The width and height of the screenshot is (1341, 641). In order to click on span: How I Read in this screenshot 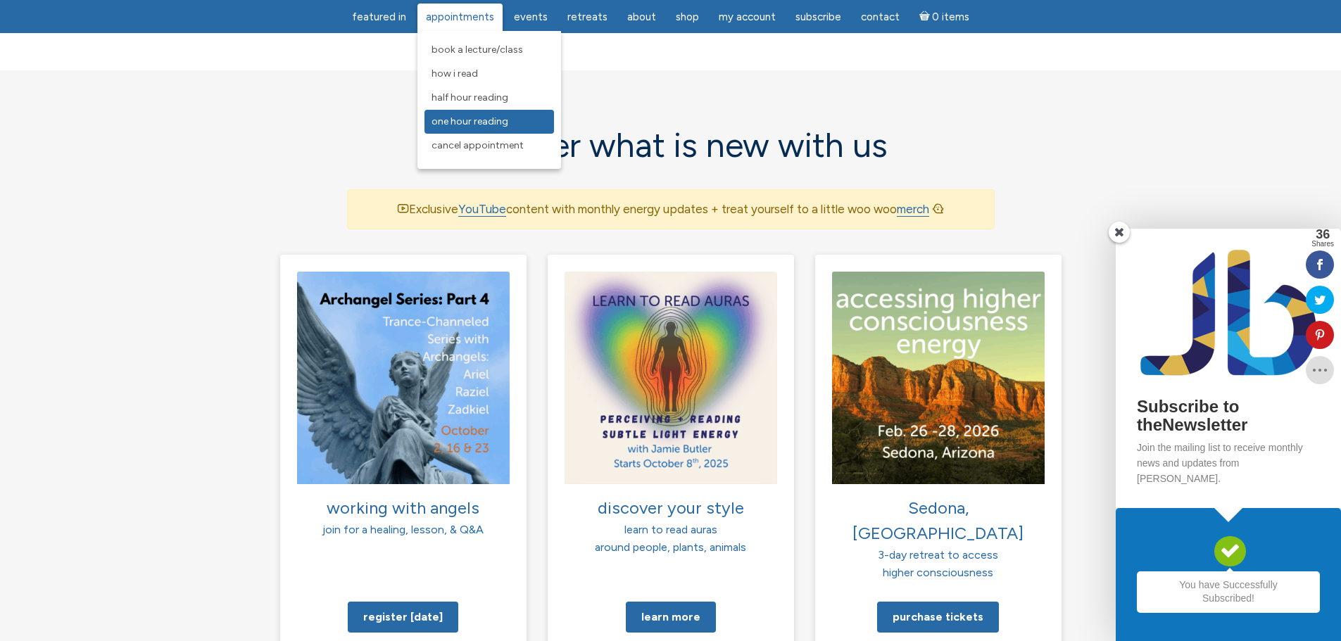, I will do `click(455, 73)`.